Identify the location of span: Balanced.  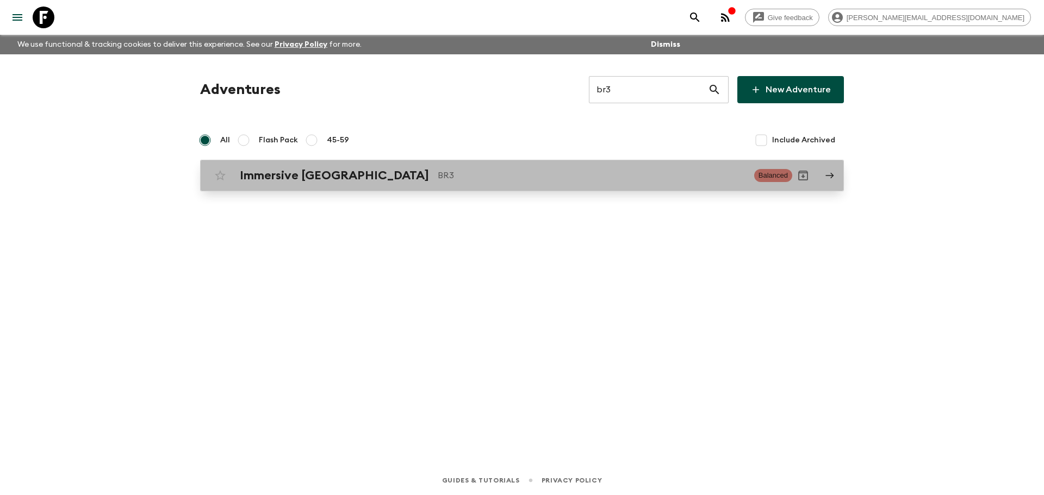
(773, 176).